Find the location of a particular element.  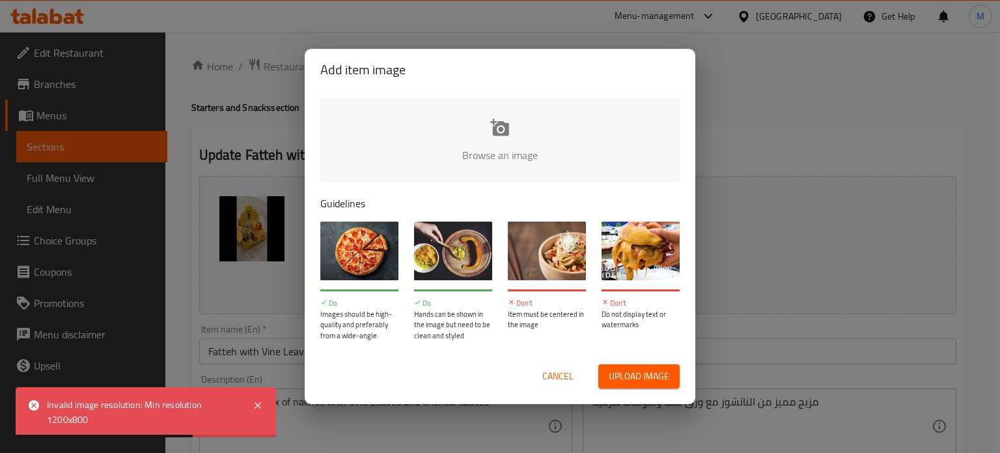

p: Item must be centered in the image is located at coordinates (547, 319).